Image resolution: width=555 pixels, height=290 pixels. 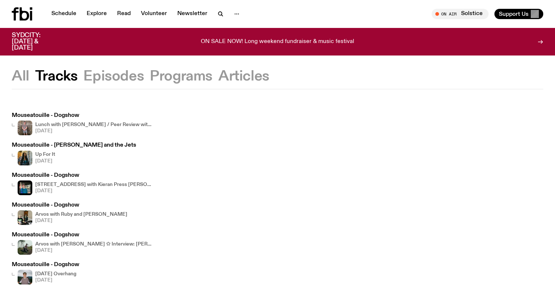 I want to click on span: Support Us, so click(x=514, y=14).